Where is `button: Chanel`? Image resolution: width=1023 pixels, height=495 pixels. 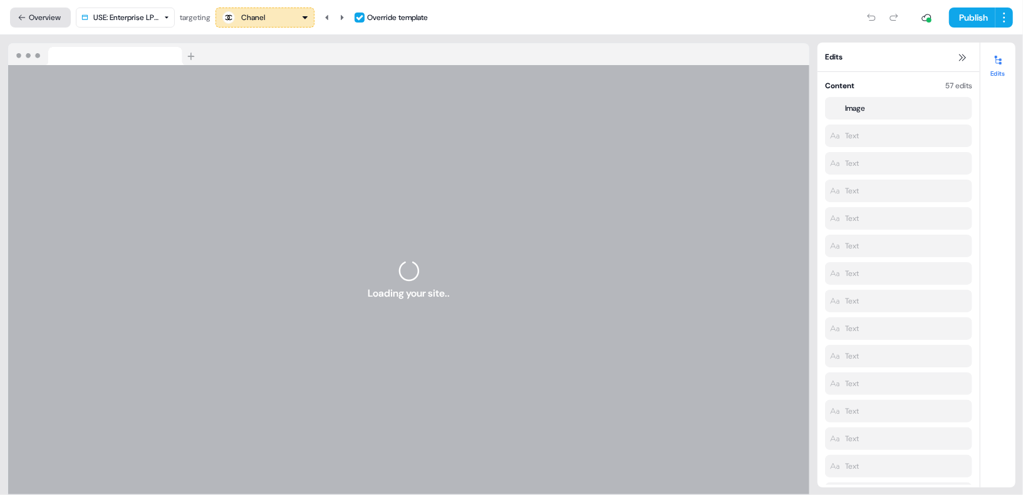
button: Chanel is located at coordinates (265, 18).